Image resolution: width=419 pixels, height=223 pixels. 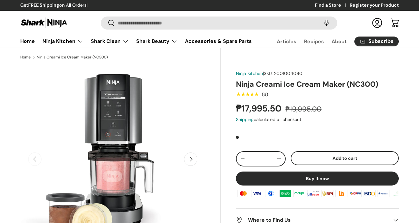 I want to click on summary: Ninja Kitchen, so click(x=63, y=41).